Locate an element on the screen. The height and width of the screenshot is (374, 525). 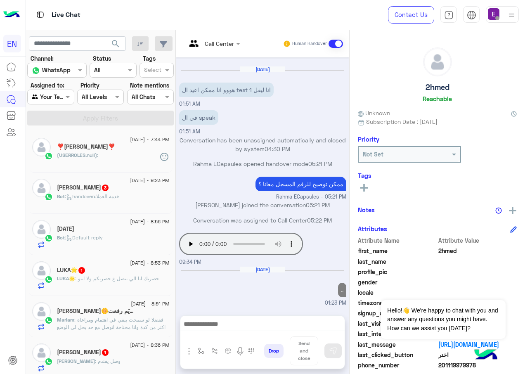
h5: Mahmoud Abdurhman is located at coordinates (83, 187).